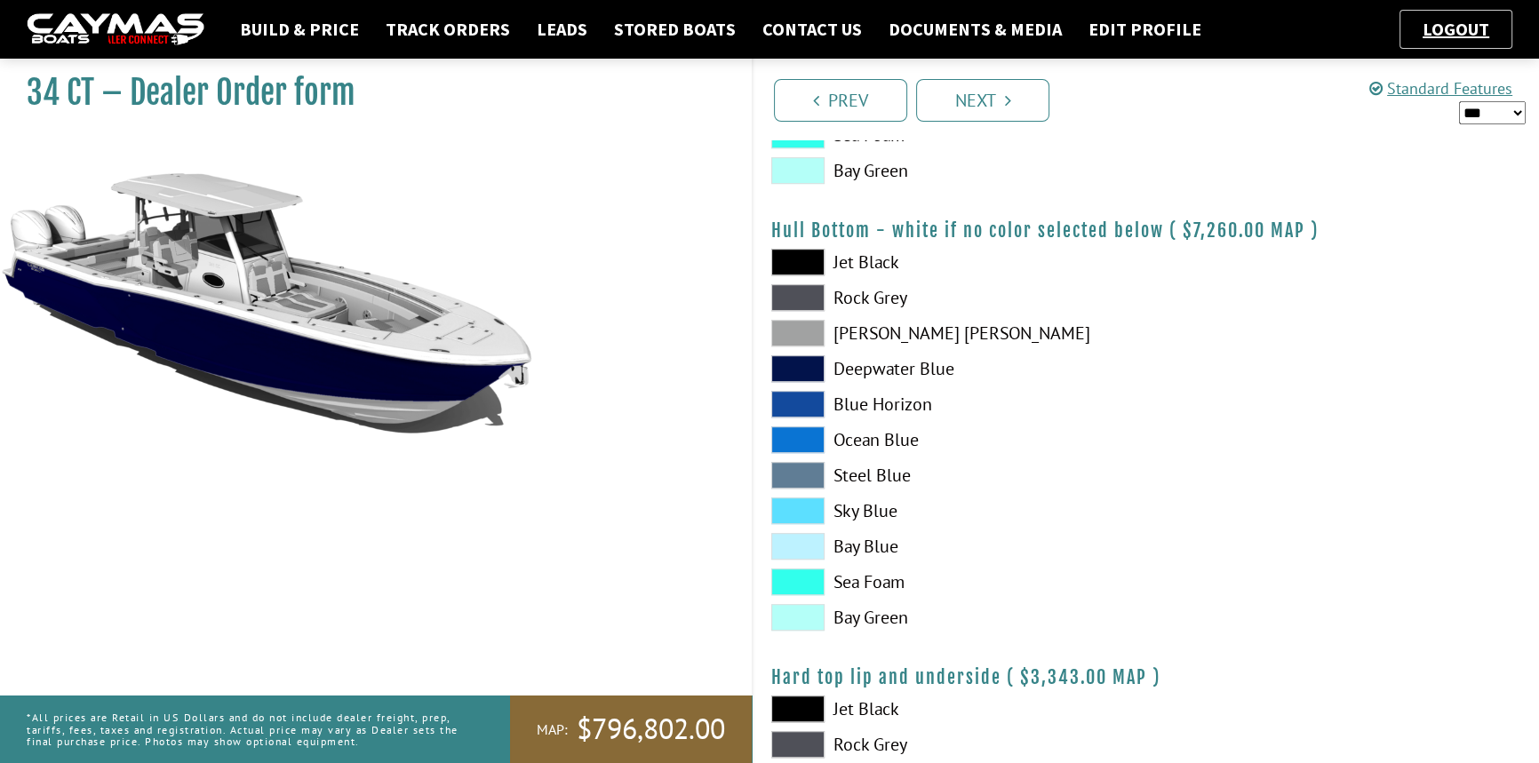  What do you see at coordinates (1154, 99) in the screenshot?
I see `ul: Pagination` at bounding box center [1154, 99].